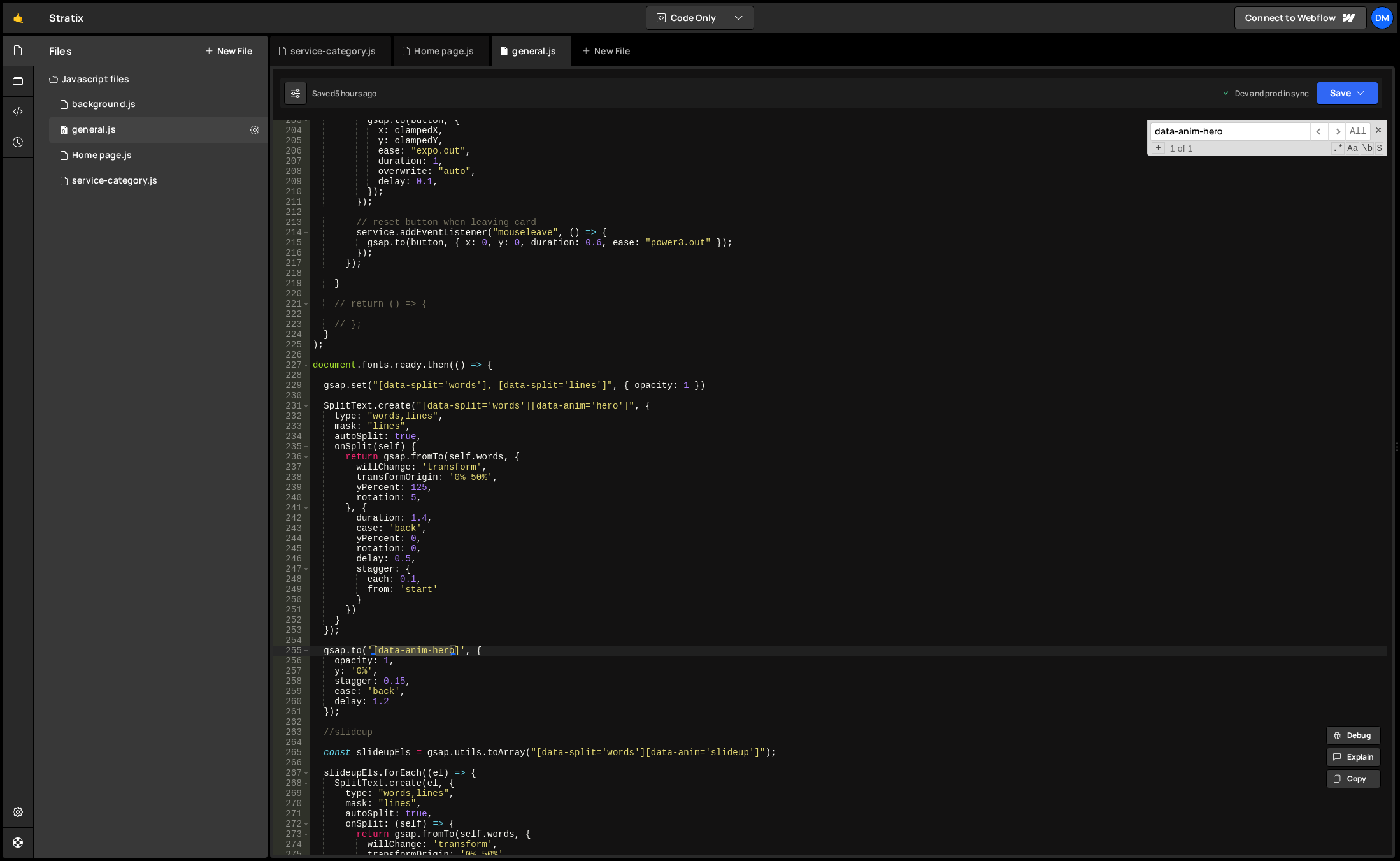 This screenshot has height=861, width=1400. I want to click on div: 269, so click(292, 793).